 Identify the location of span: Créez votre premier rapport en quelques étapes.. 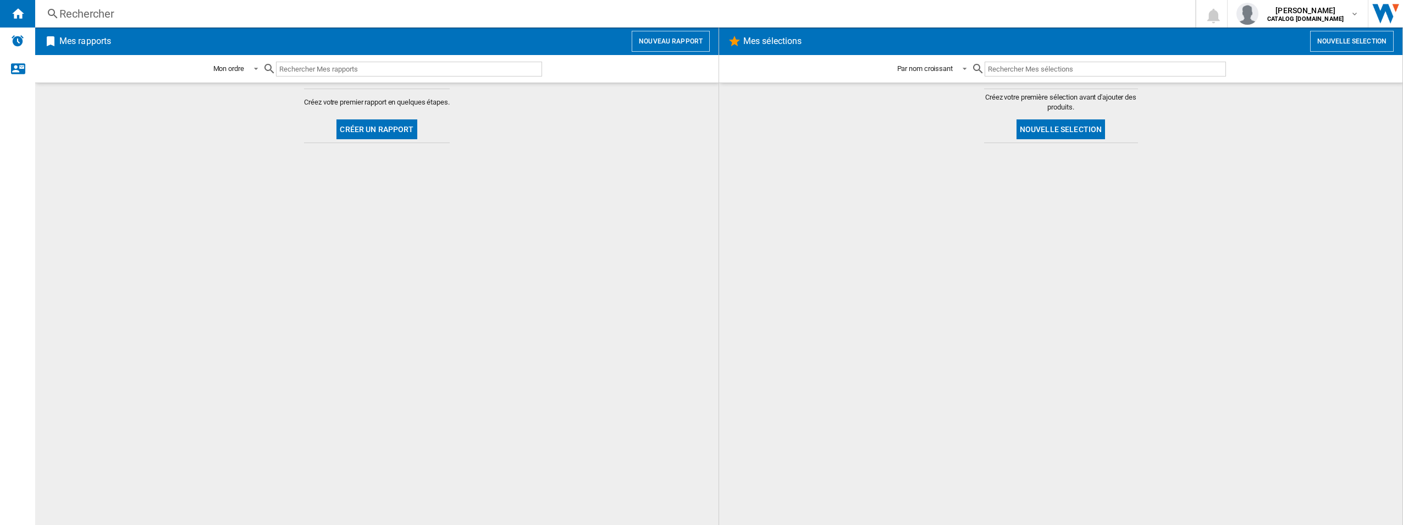
(377, 102).